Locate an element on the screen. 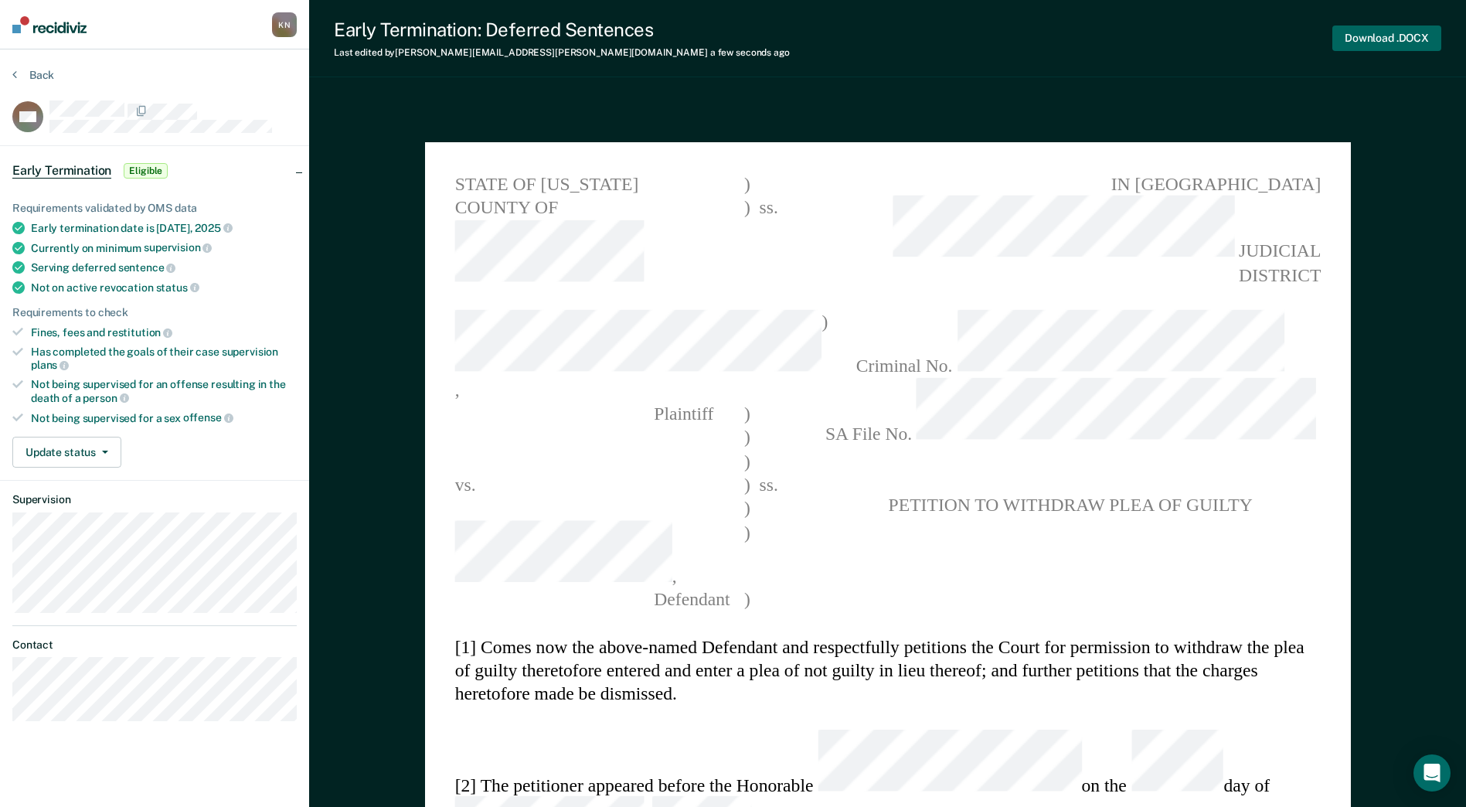  span: plans is located at coordinates (49, 365).